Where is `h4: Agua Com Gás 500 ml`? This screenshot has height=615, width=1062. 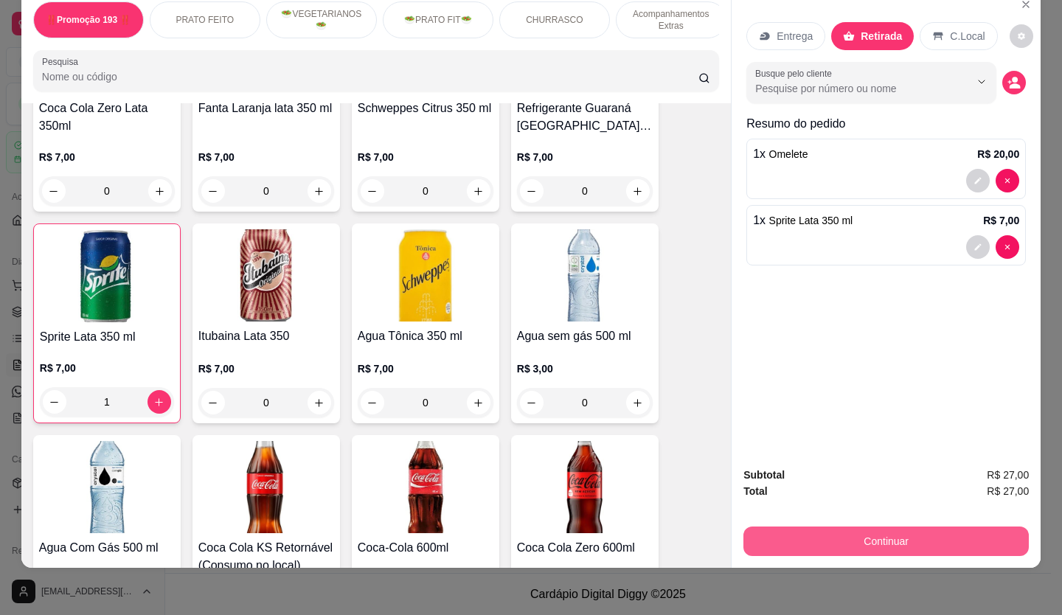 h4: Agua Com Gás 500 ml is located at coordinates (107, 548).